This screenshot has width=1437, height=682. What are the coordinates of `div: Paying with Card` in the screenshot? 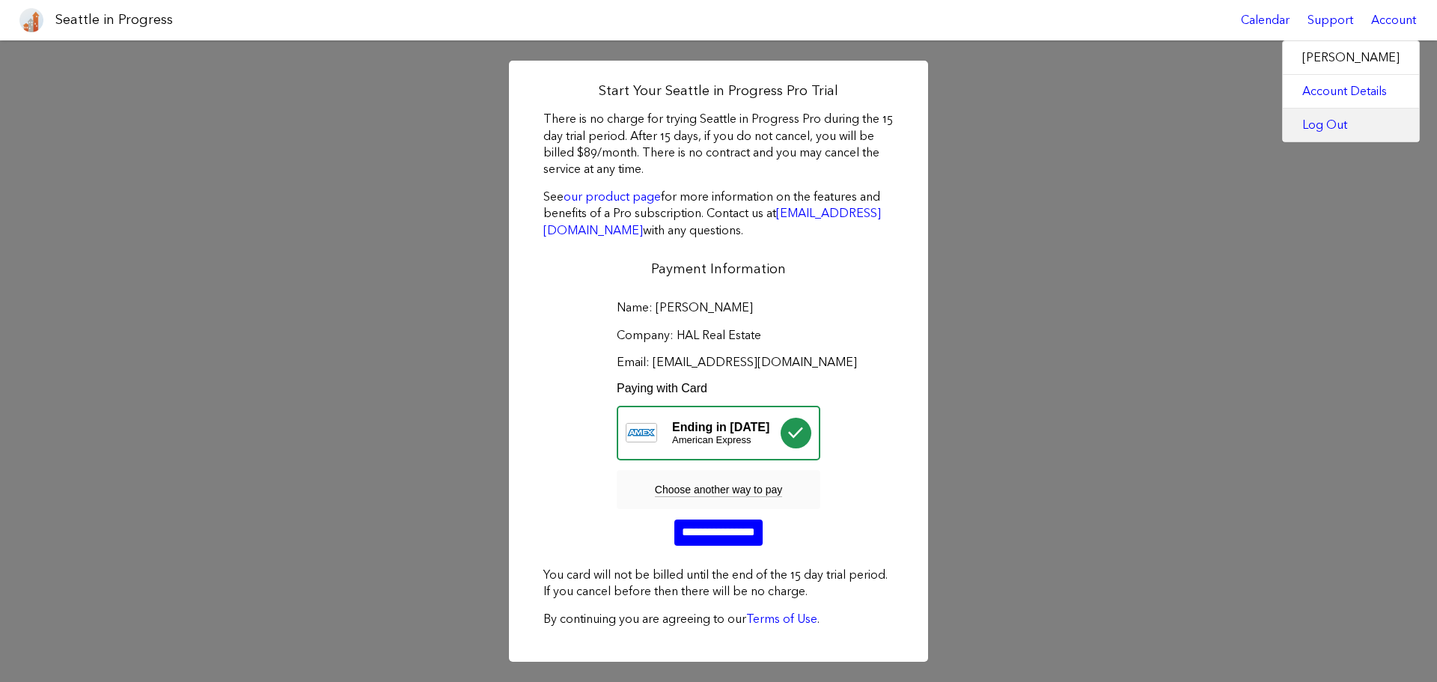 It's located at (662, 388).